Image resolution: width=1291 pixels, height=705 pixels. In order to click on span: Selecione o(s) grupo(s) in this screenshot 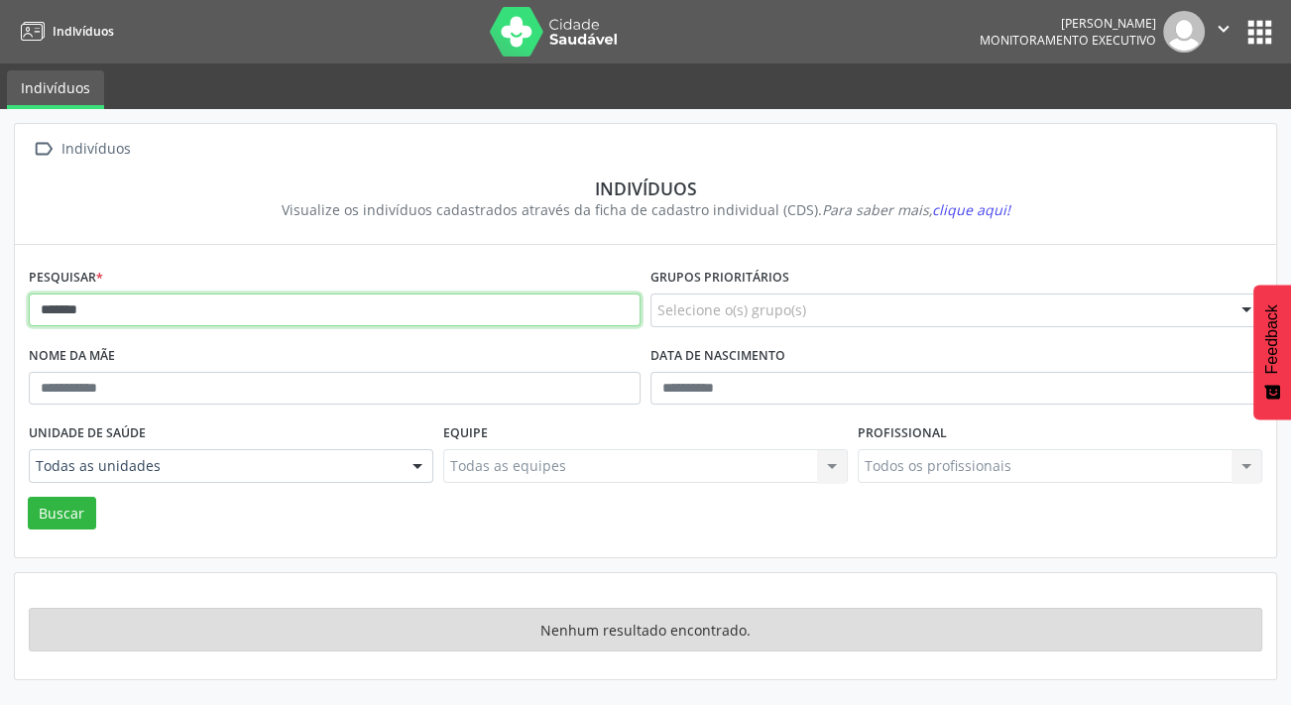, I will do `click(732, 309)`.